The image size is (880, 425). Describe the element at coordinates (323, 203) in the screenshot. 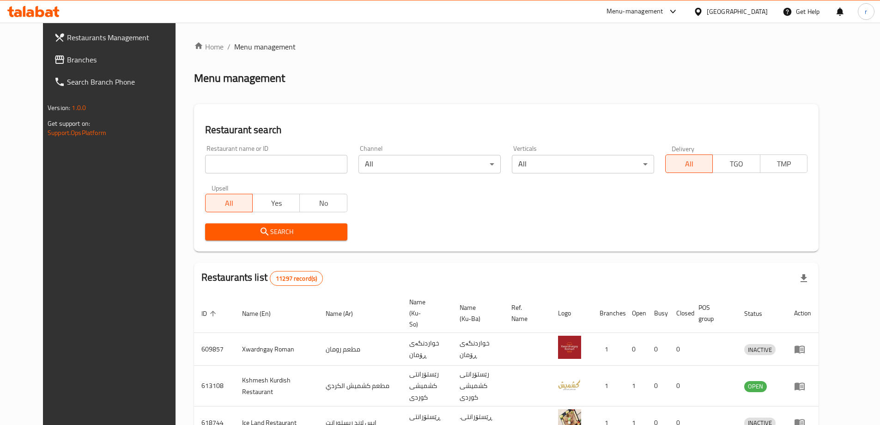

I see `button: No` at that location.